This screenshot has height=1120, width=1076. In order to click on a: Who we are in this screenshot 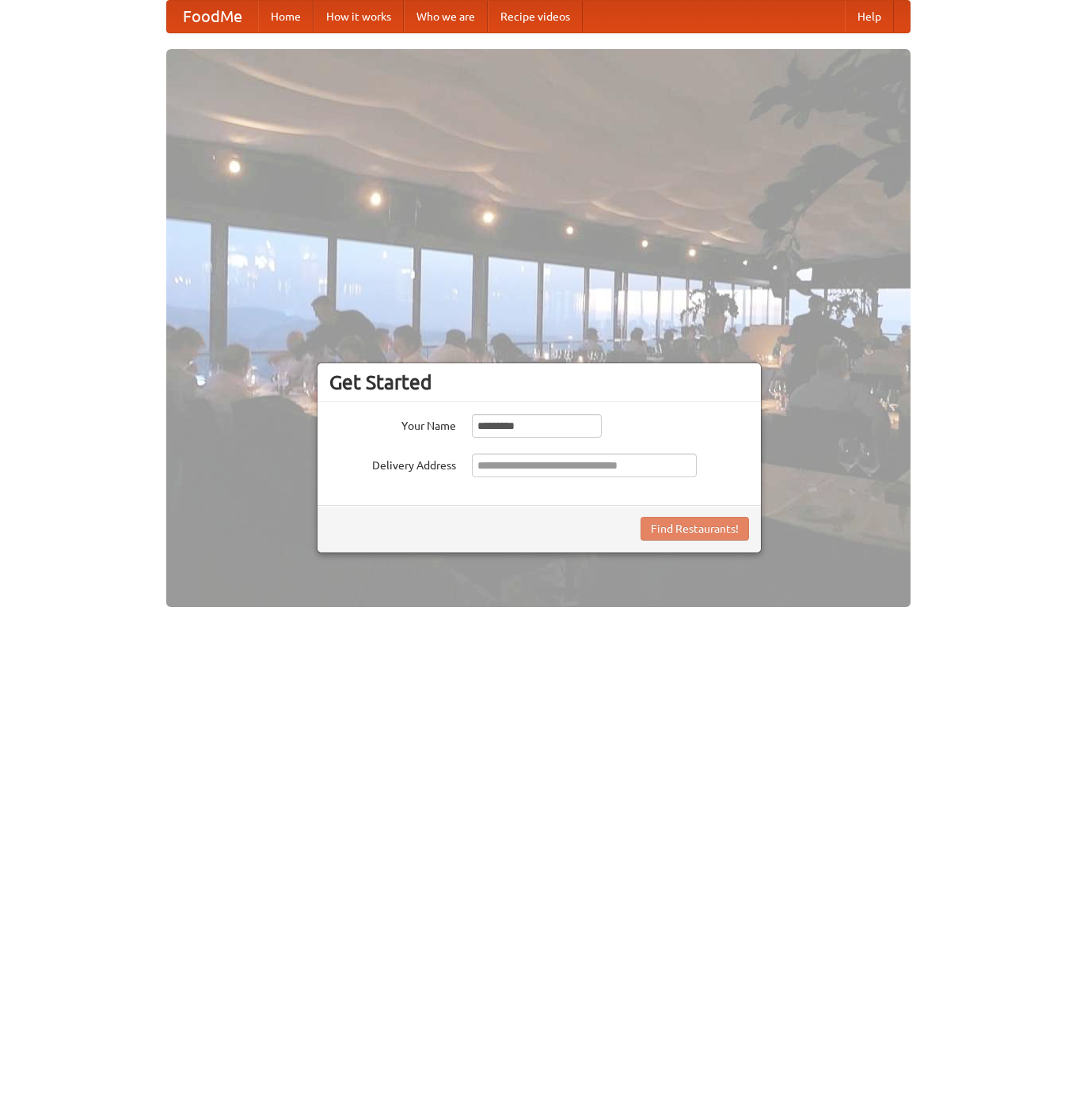, I will do `click(445, 17)`.